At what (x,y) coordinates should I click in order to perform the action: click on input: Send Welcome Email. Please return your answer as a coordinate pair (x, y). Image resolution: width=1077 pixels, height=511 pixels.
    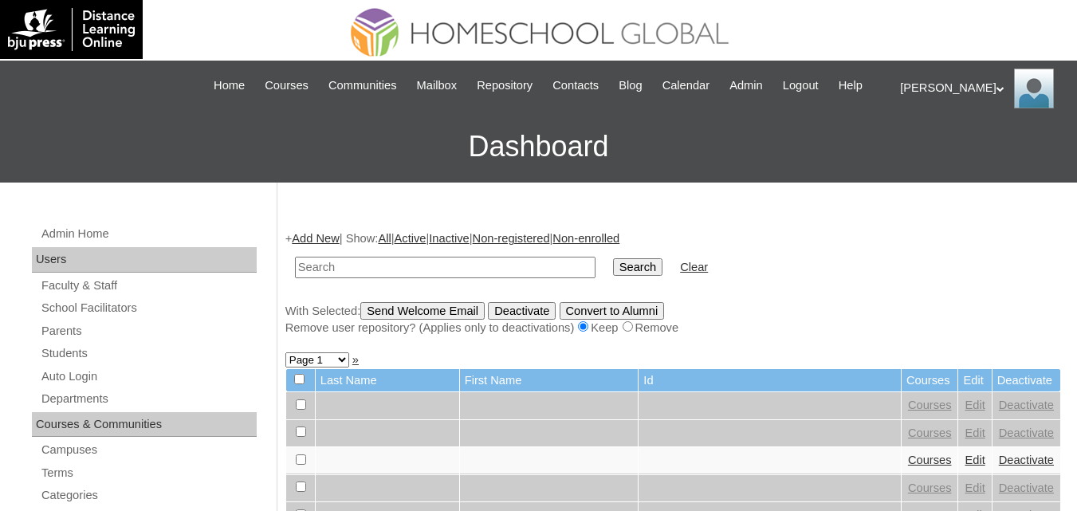
    Looking at the image, I should click on (423, 311).